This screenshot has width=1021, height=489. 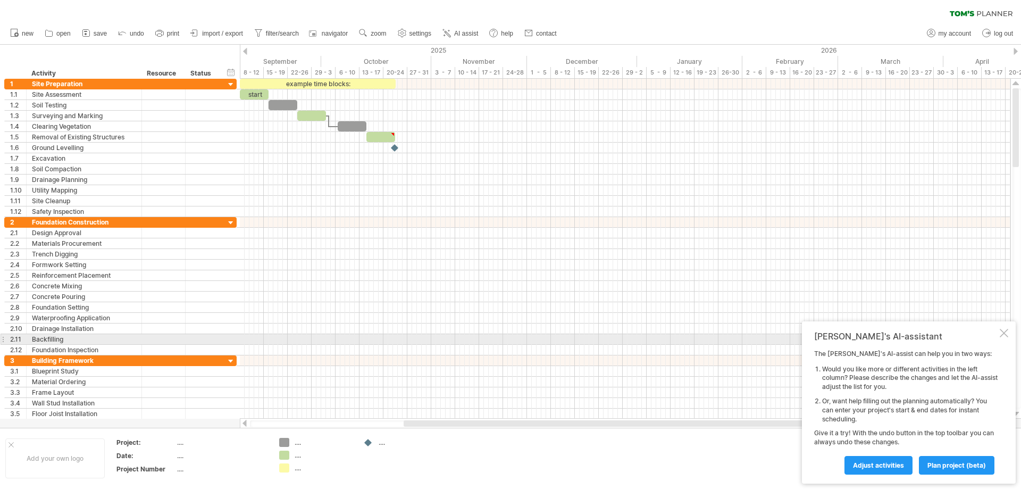 I want to click on div: 2.3, so click(x=18, y=254).